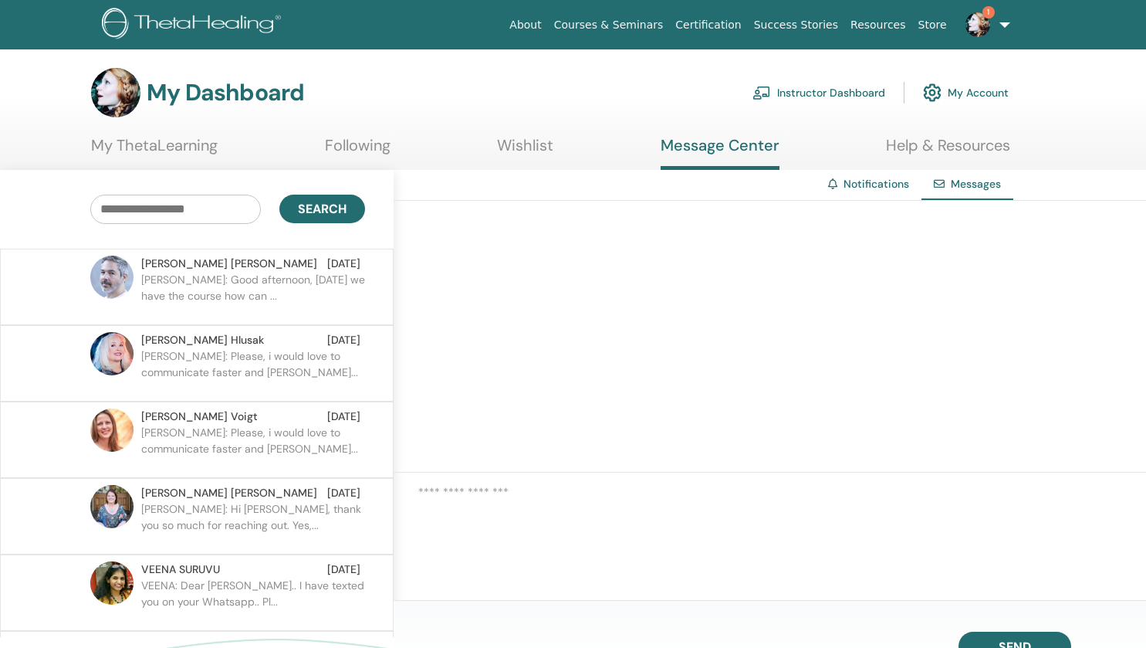 The width and height of the screenshot is (1146, 648). Describe the element at coordinates (876, 184) in the screenshot. I see `a: Notifications` at that location.